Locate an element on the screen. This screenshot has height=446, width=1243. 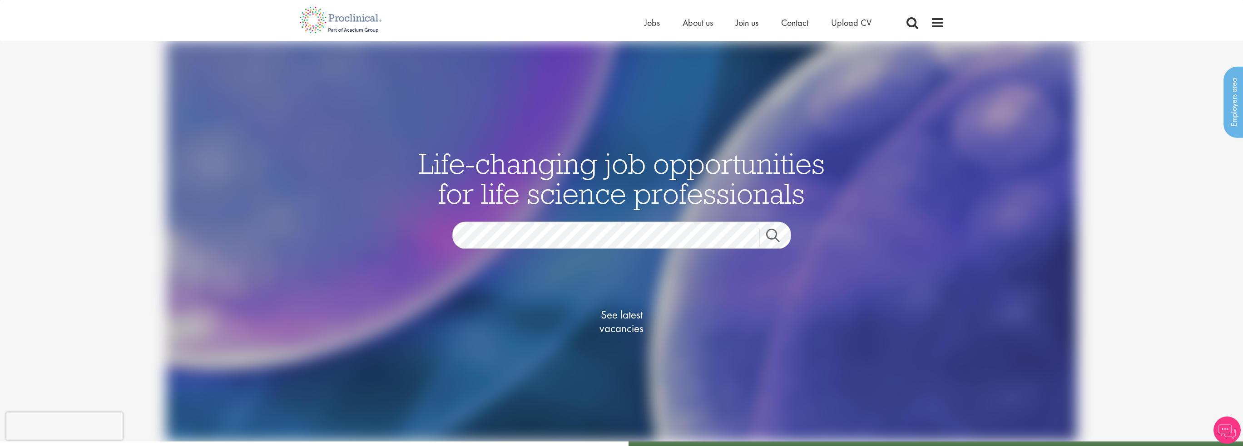
span: About us is located at coordinates (697, 23).